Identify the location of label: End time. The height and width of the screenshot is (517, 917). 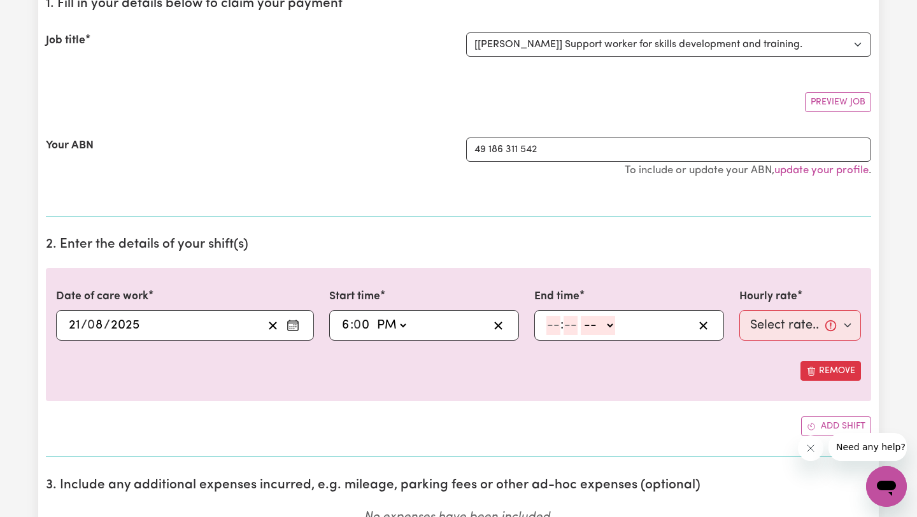
(557, 297).